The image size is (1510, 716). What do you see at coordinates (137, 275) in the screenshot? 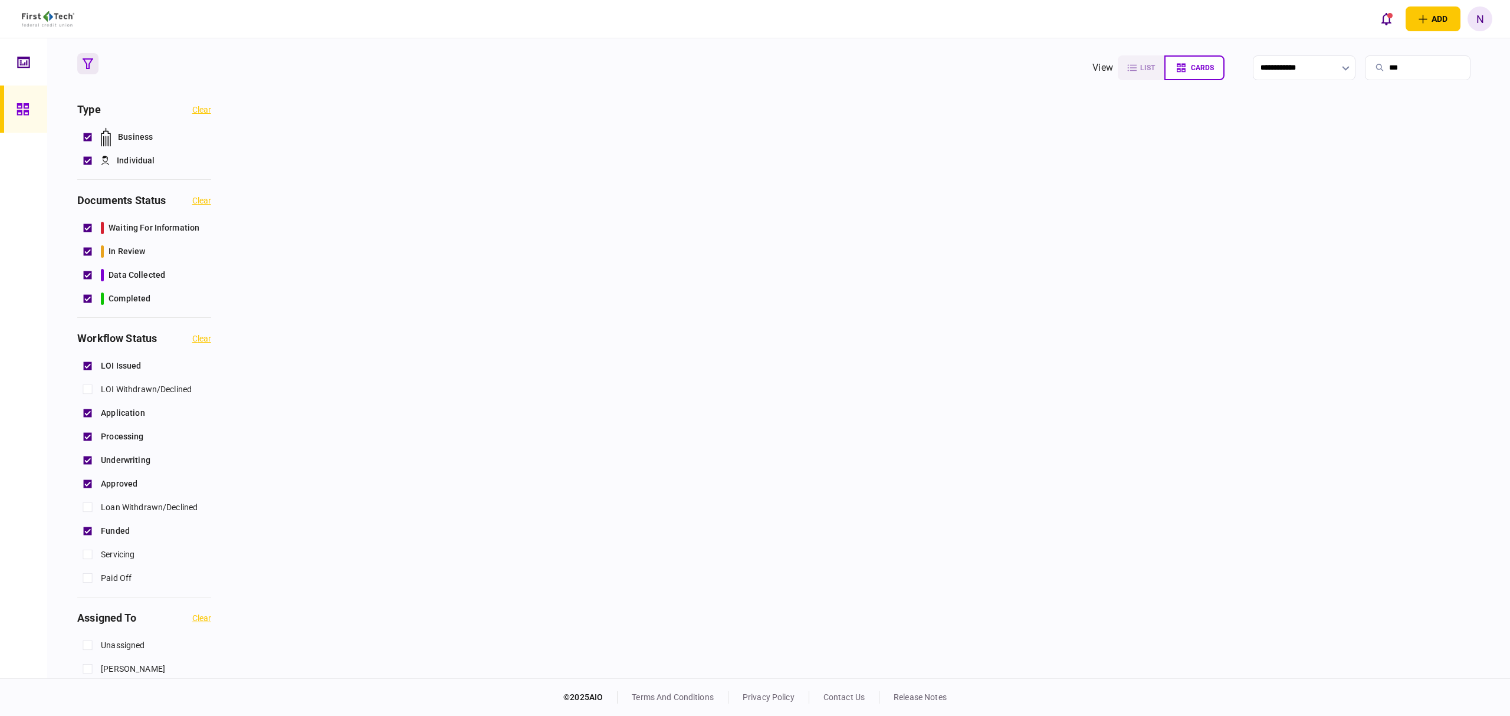
I see `span: data collected` at bounding box center [137, 275].